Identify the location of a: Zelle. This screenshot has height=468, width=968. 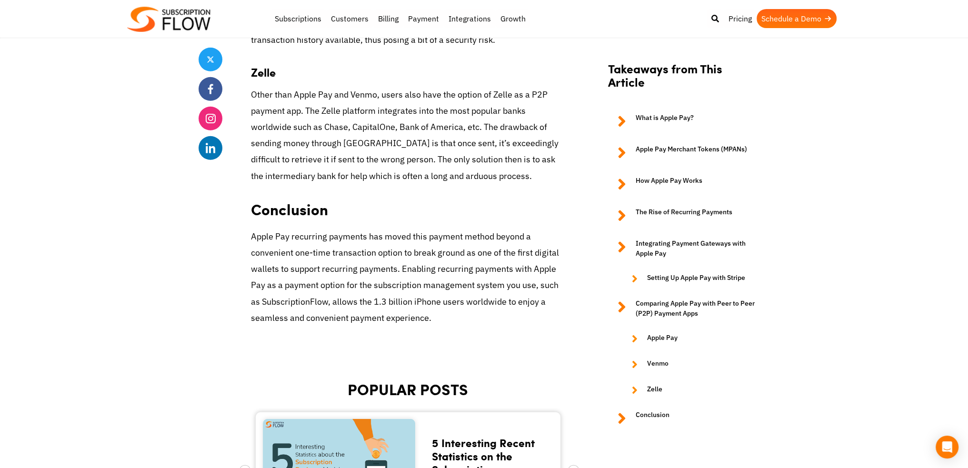
(691, 390).